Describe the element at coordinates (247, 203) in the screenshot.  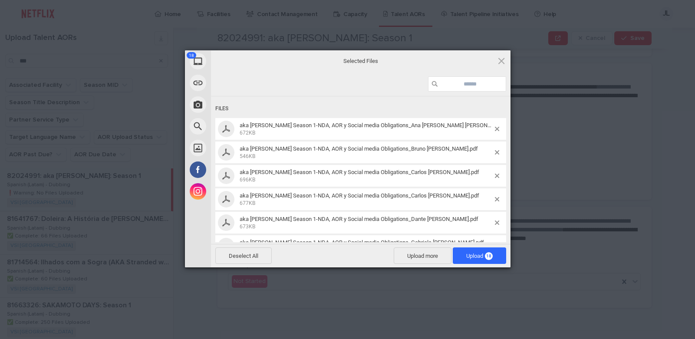
I see `span: 677KB` at that location.